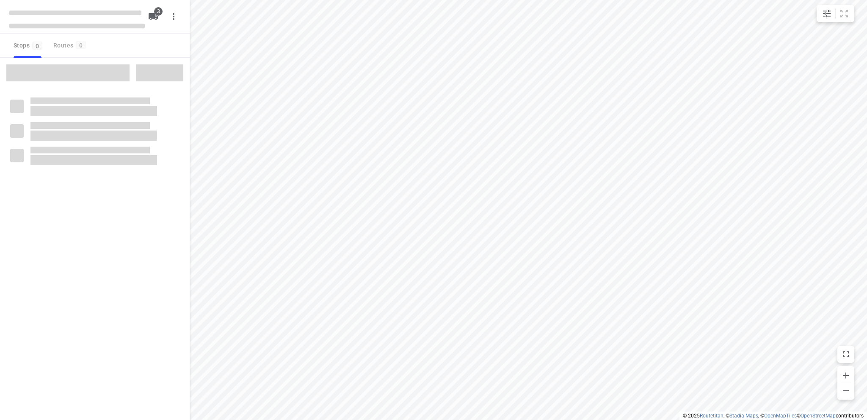 This screenshot has height=420, width=867. What do you see at coordinates (818, 415) in the screenshot?
I see `a: OpenStreetMap` at bounding box center [818, 415].